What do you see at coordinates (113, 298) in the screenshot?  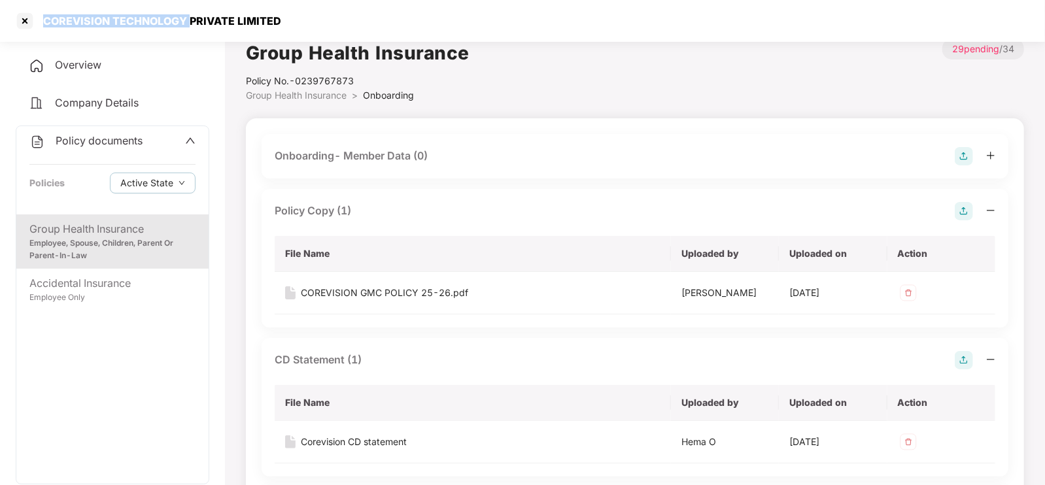 I see `div: Employee Only` at bounding box center [113, 298].